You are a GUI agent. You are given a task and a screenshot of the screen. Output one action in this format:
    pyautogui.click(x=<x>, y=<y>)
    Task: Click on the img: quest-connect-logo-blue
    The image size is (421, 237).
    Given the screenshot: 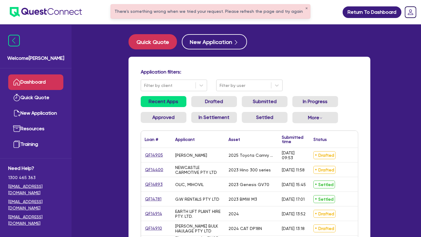 What is the action you would take?
    pyautogui.click(x=46, y=12)
    